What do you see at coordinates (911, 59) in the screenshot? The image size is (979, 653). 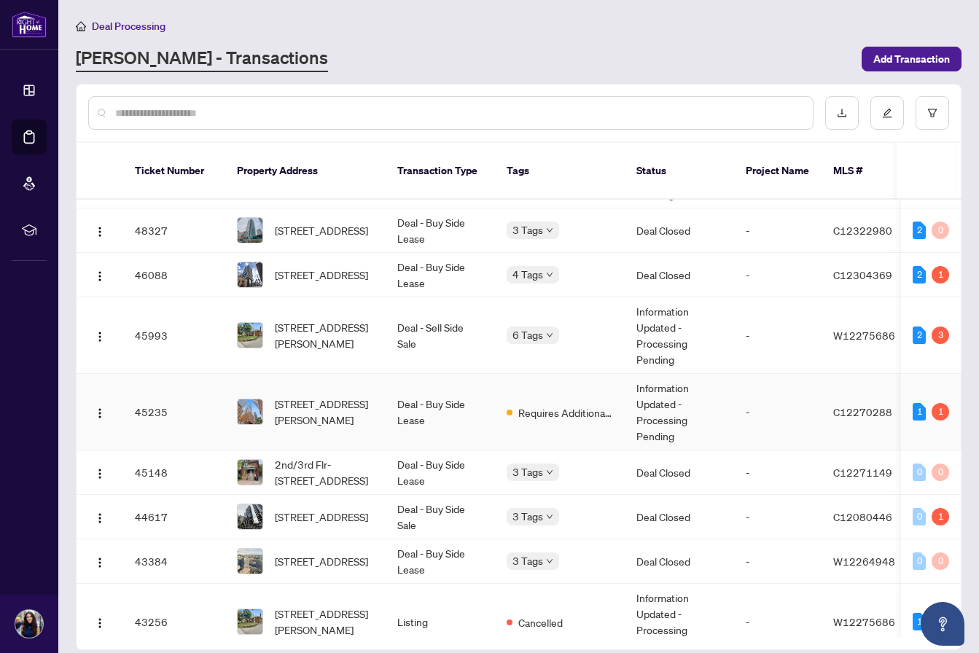 I see `span: Add Transaction` at bounding box center [911, 59].